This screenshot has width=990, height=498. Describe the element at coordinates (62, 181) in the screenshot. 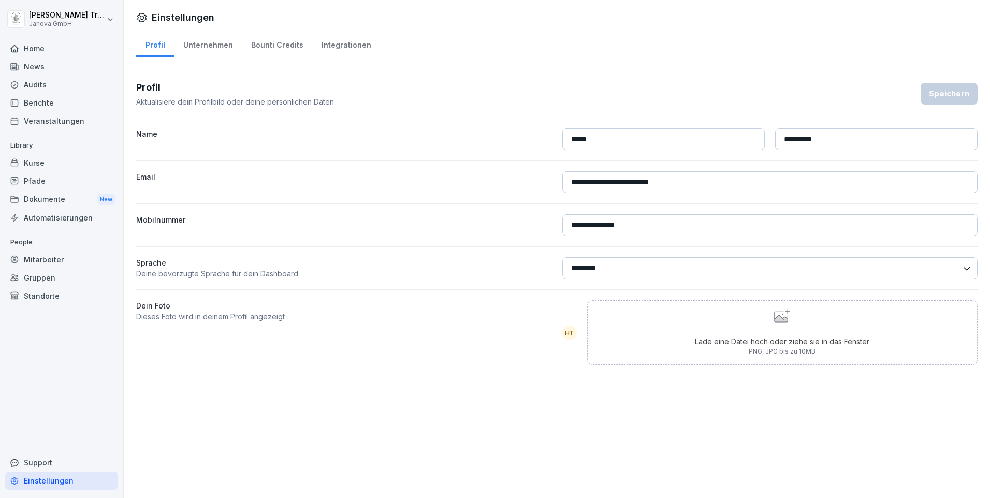

I see `div: Pfade` at that location.